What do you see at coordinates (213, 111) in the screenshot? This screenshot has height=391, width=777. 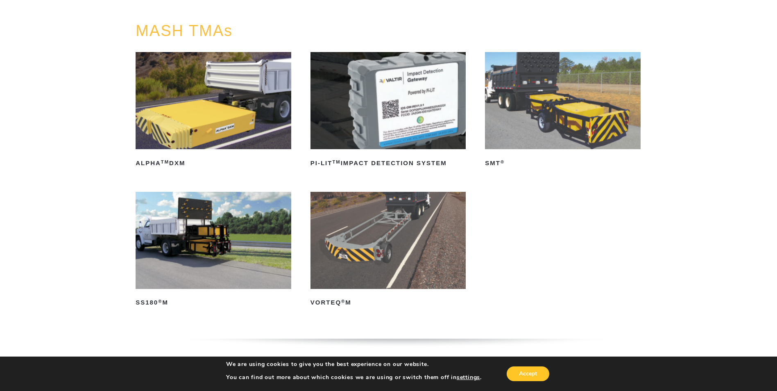 I see `a: ALPHATMDXM` at bounding box center [213, 111].